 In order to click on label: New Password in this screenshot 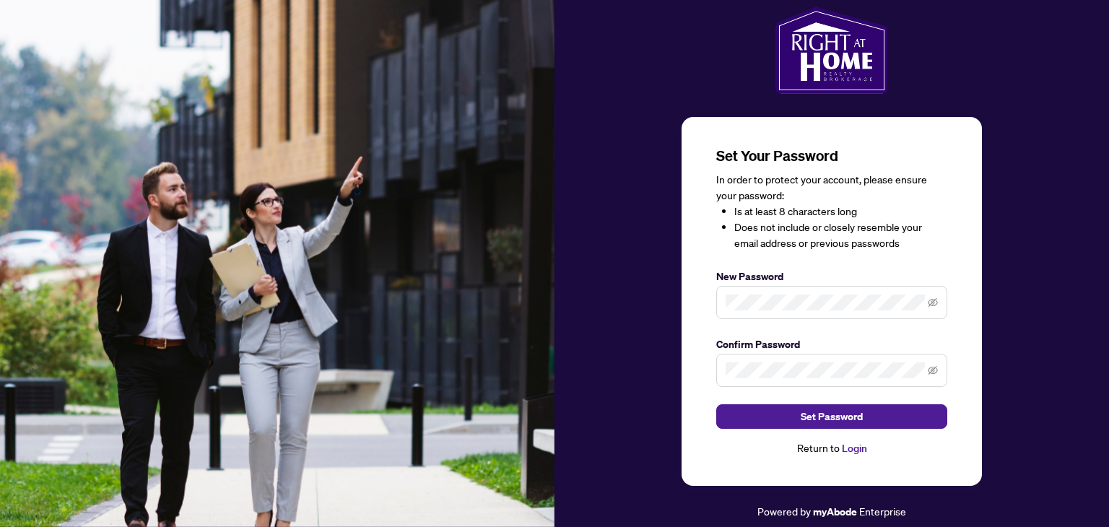, I will do `click(832, 276)`.